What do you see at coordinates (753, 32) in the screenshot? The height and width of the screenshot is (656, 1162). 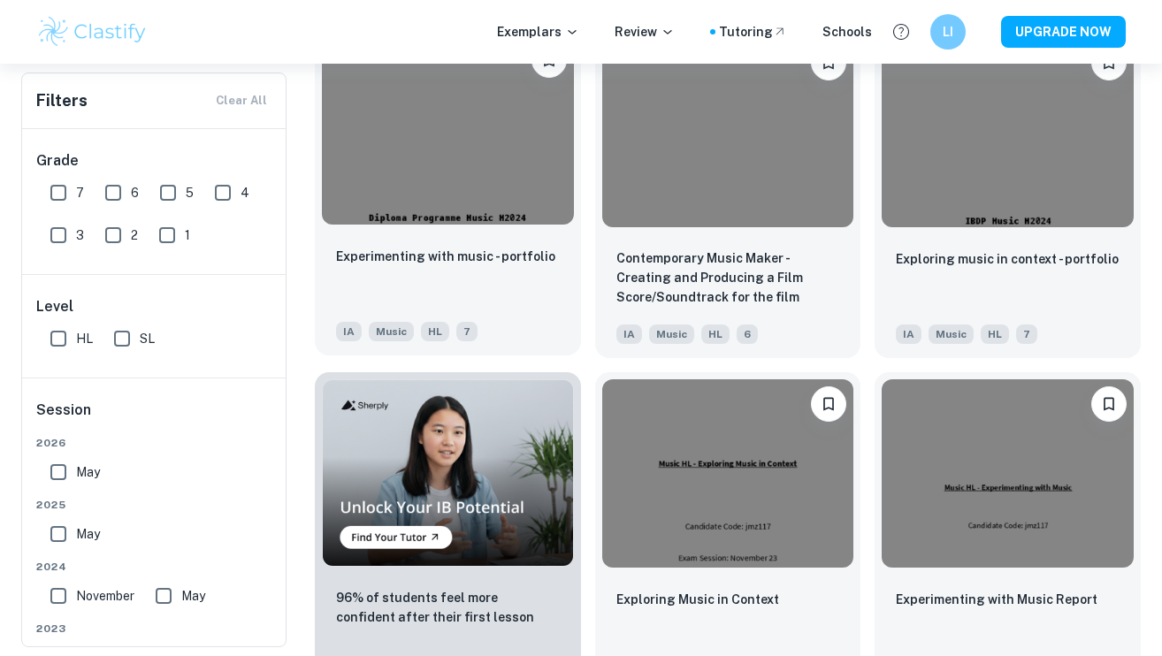 I see `div: Tutoring` at bounding box center [753, 32].